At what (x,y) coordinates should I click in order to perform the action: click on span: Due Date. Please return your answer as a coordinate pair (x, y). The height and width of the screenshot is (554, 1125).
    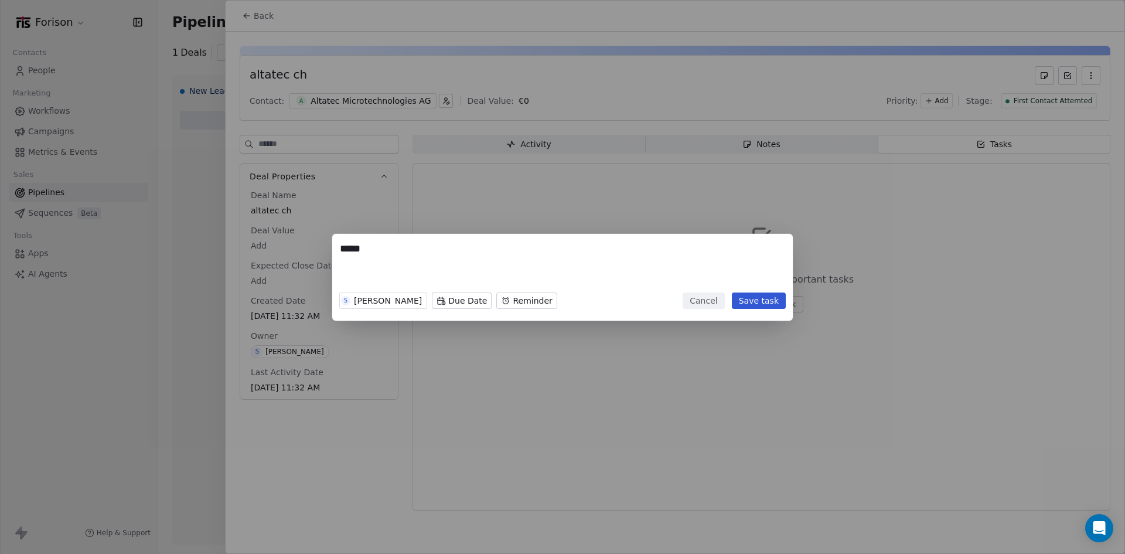
    Looking at the image, I should click on (467, 301).